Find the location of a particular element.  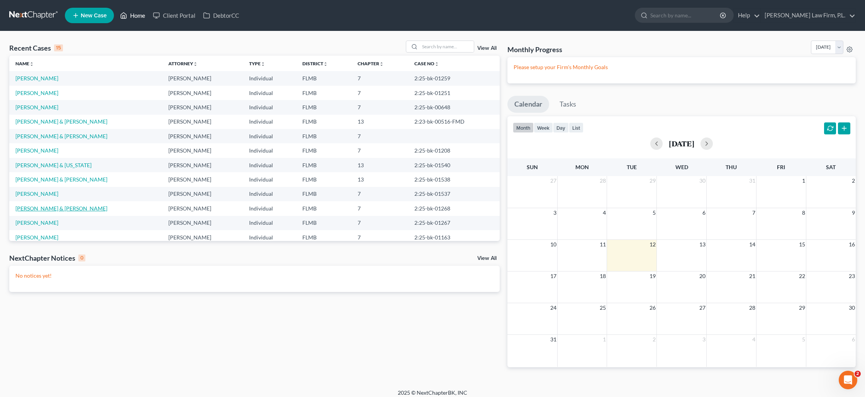

span: 21 is located at coordinates (752, 276).